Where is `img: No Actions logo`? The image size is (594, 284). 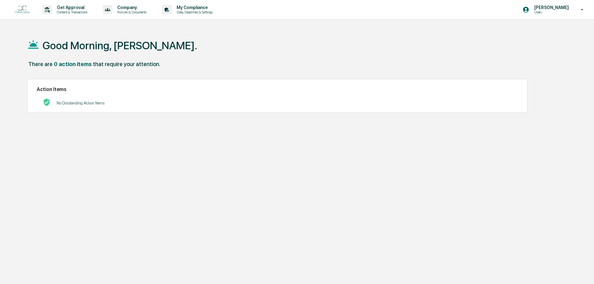
img: No Actions logo is located at coordinates (47, 102).